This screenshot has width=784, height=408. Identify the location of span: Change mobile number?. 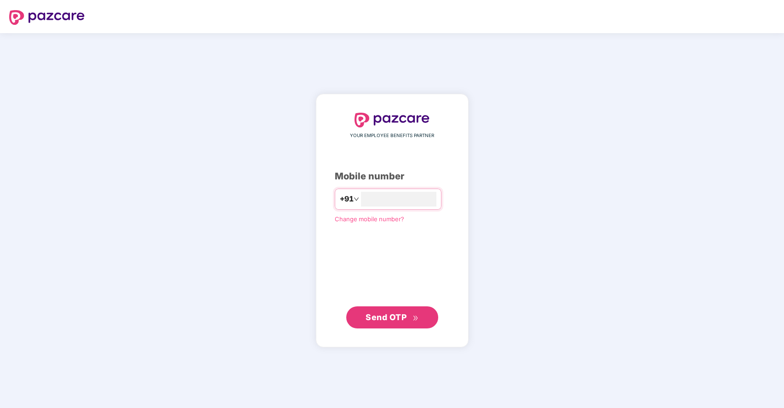
(369, 219).